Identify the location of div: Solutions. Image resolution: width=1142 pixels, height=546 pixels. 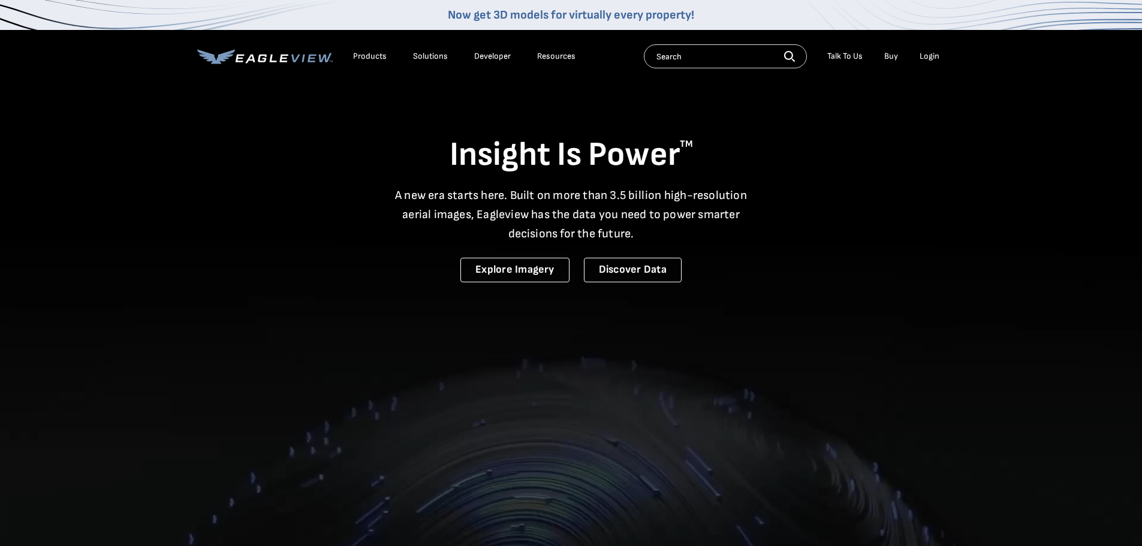
(430, 56).